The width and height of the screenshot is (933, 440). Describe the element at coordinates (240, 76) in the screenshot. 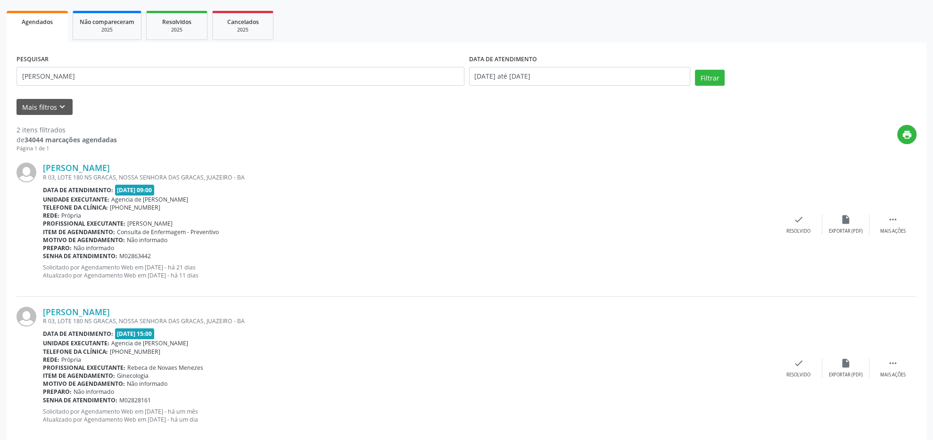

I see `input: Nome, código do beneficiário ou CPF` at that location.